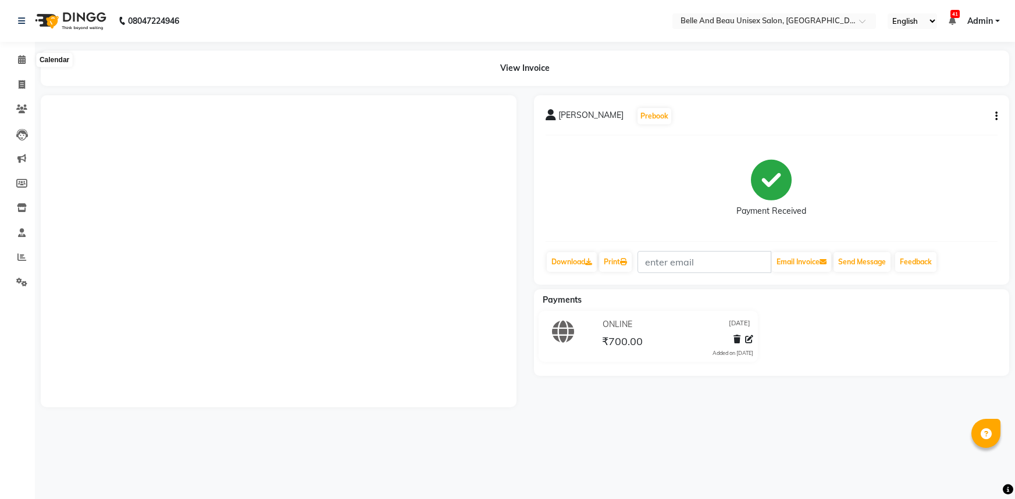 The width and height of the screenshot is (1015, 499). What do you see at coordinates (952, 21) in the screenshot?
I see `a: 41` at bounding box center [952, 21].